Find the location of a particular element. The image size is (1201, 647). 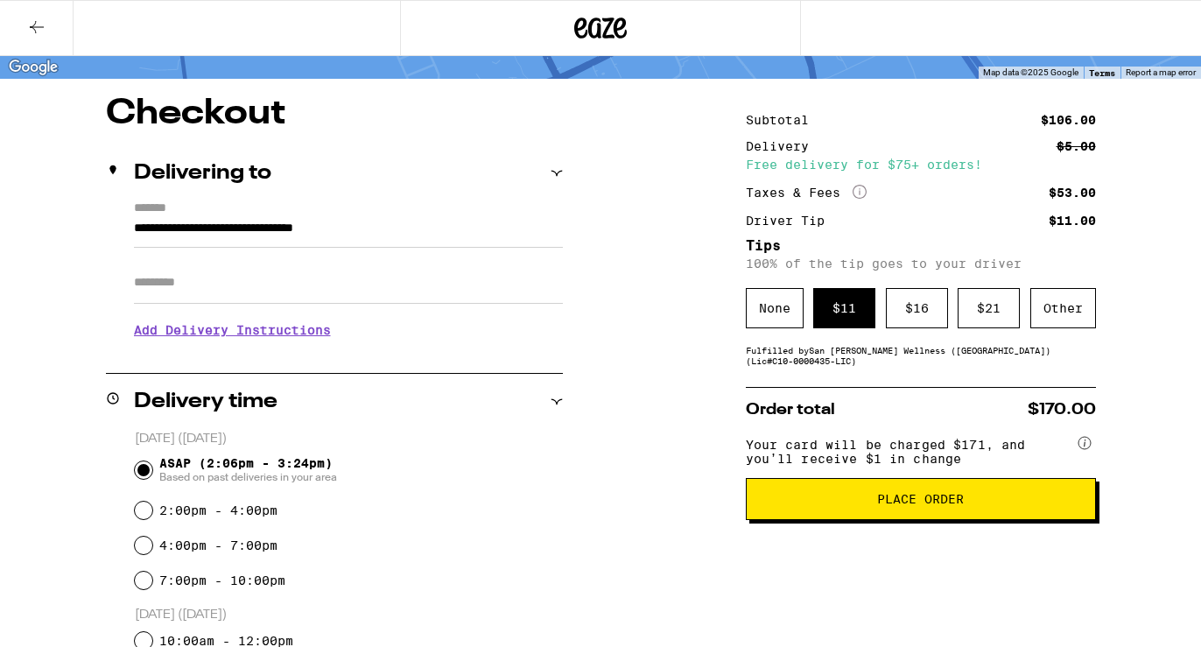

button: Place Order is located at coordinates (921, 499).